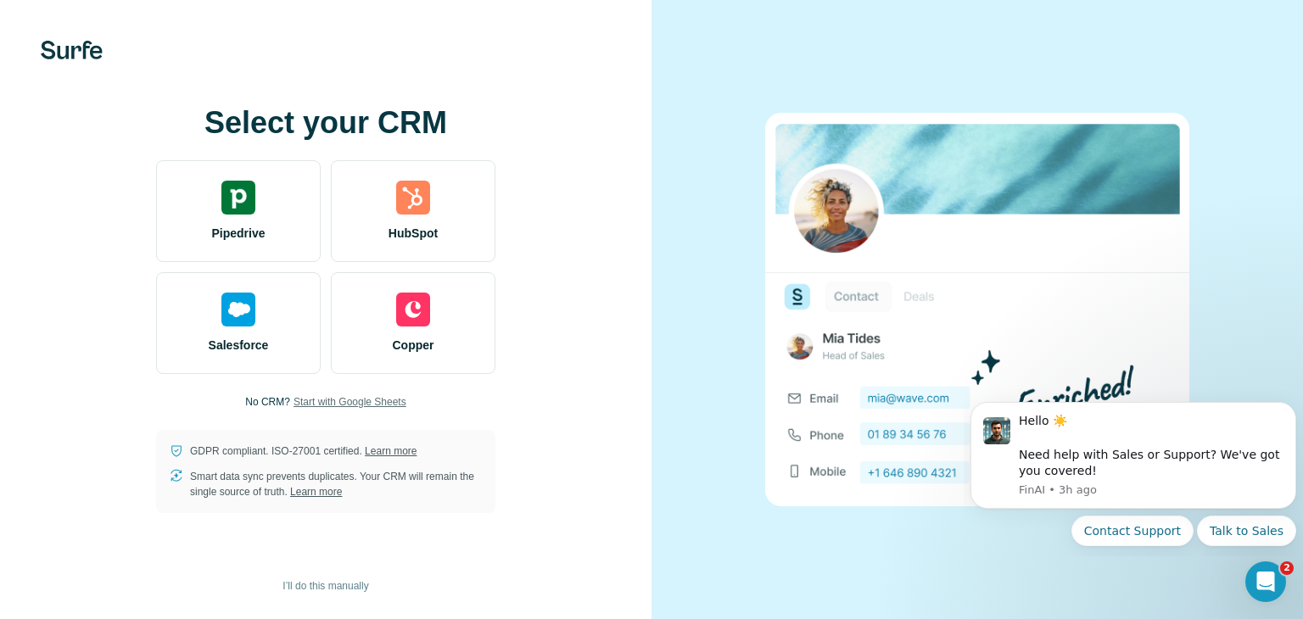  Describe the element at coordinates (977, 309) in the screenshot. I see `img: none image` at that location.